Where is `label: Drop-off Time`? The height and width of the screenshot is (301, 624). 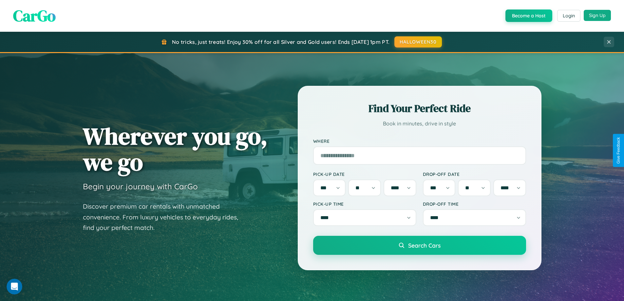
label: Drop-off Time is located at coordinates (475, 204).